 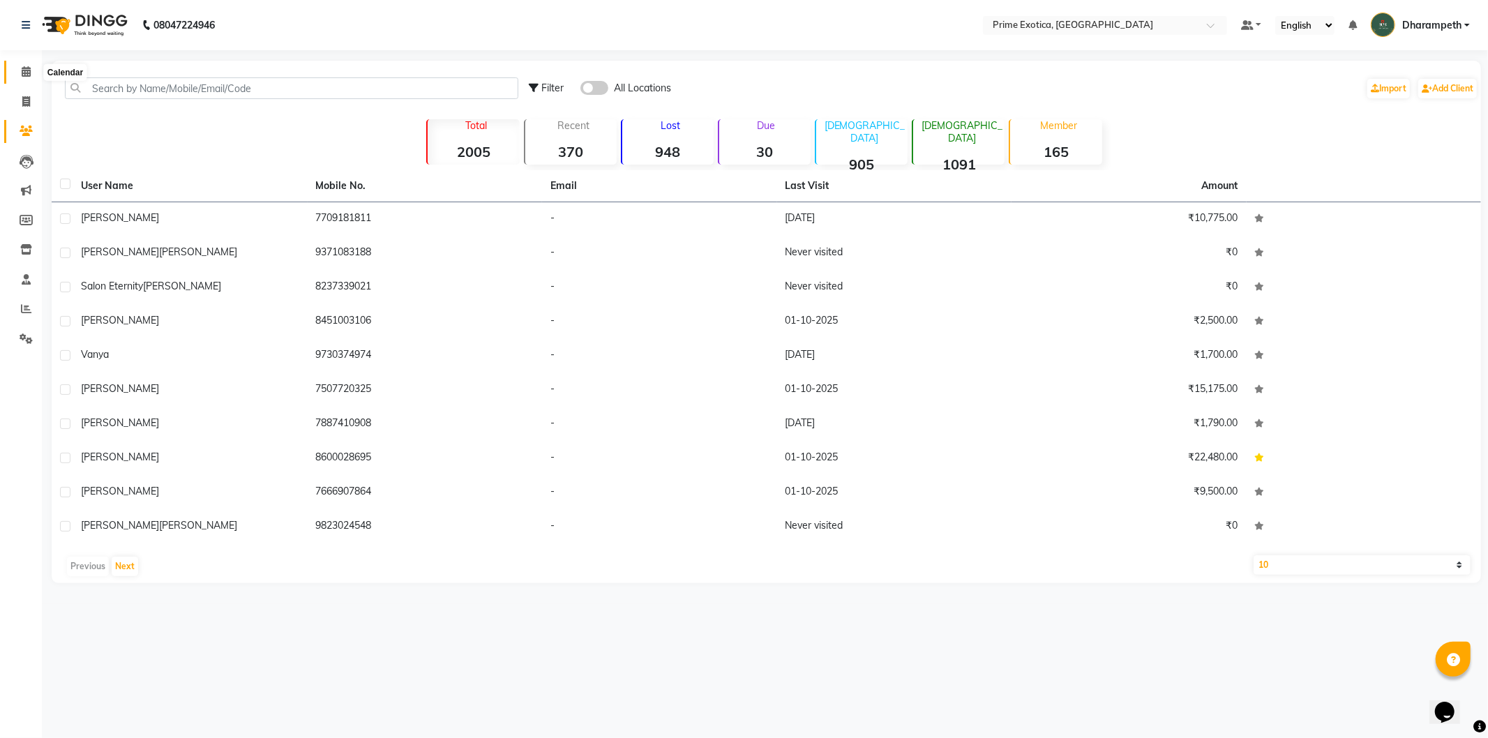 I want to click on td: ₹1,790.00, so click(x=1129, y=424).